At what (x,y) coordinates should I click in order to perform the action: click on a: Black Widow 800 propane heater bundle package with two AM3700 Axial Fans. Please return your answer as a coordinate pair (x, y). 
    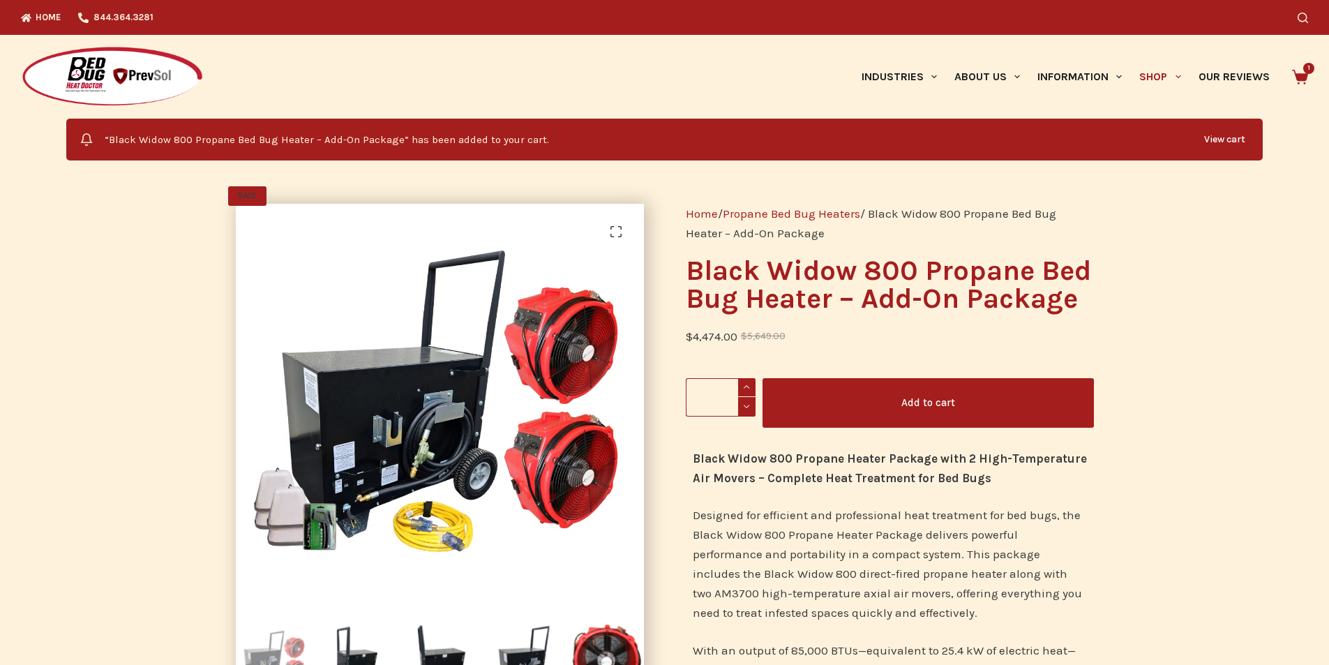
    Looking at the image, I should click on (440, 407).